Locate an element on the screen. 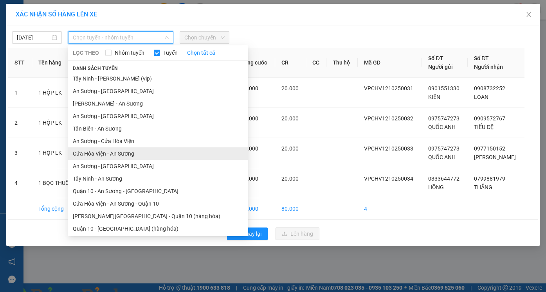  th: Mã GD is located at coordinates (390, 63).